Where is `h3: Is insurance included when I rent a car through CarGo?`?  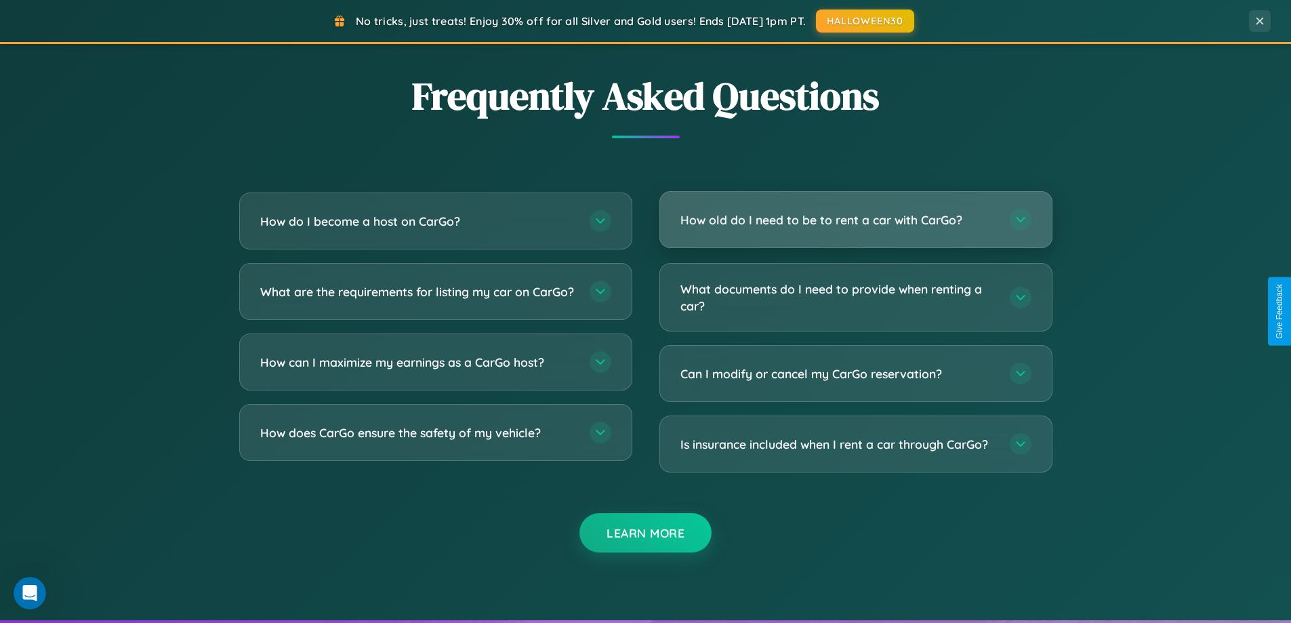 h3: Is insurance included when I rent a car through CarGo? is located at coordinates (838, 444).